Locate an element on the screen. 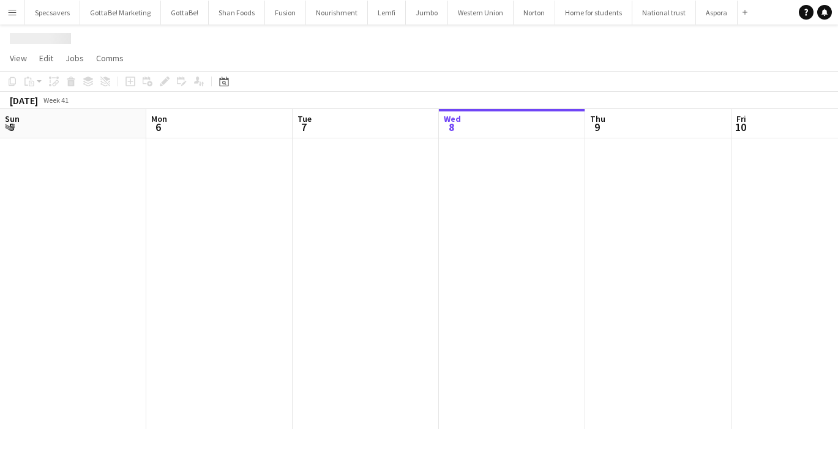 Image resolution: width=838 pixels, height=450 pixels. span: Tue is located at coordinates (304, 119).